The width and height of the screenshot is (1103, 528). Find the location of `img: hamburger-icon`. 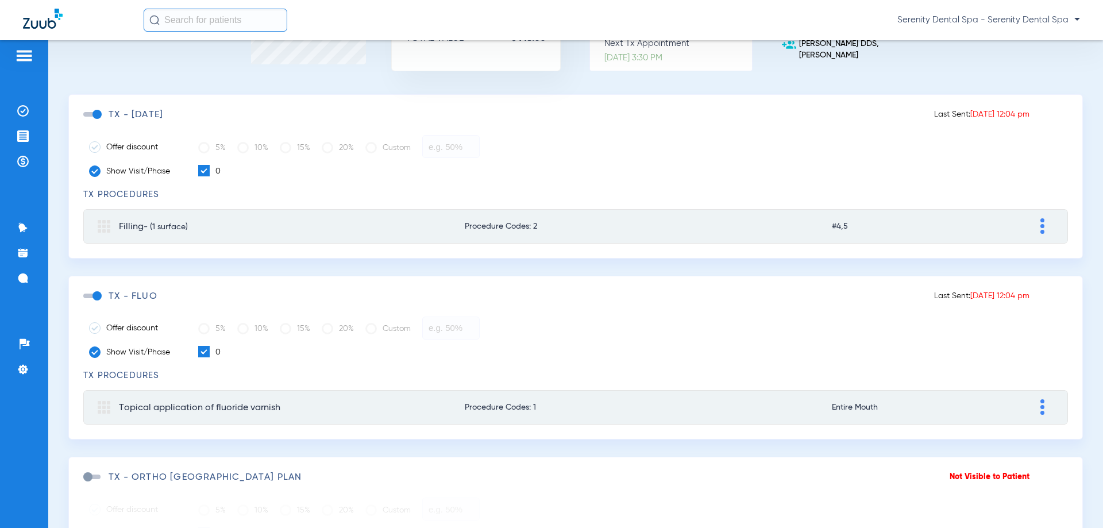

img: hamburger-icon is located at coordinates (24, 56).